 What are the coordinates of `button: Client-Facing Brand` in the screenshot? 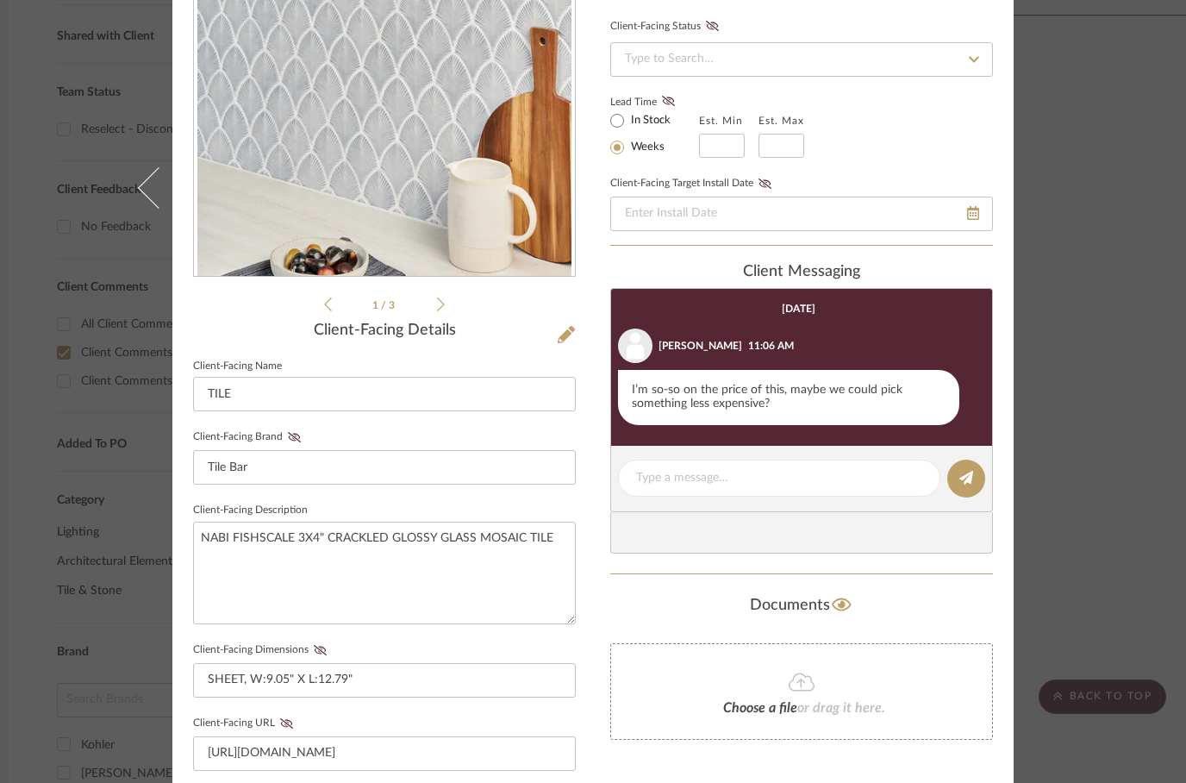 It's located at (294, 437).